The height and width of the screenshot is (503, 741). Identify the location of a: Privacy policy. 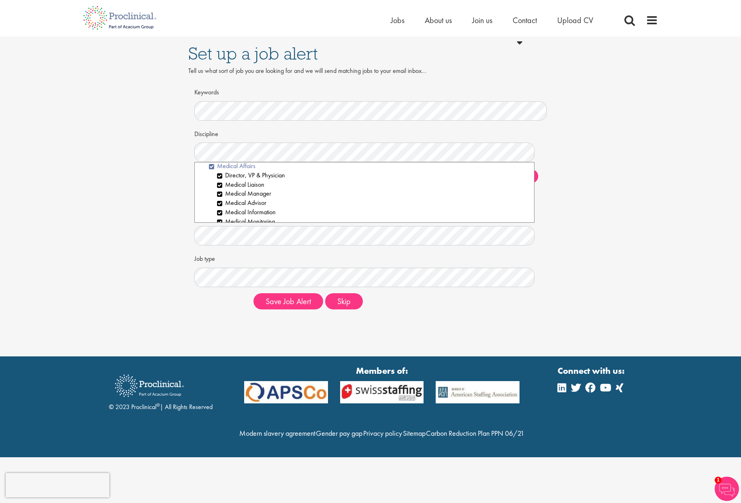
(383, 433).